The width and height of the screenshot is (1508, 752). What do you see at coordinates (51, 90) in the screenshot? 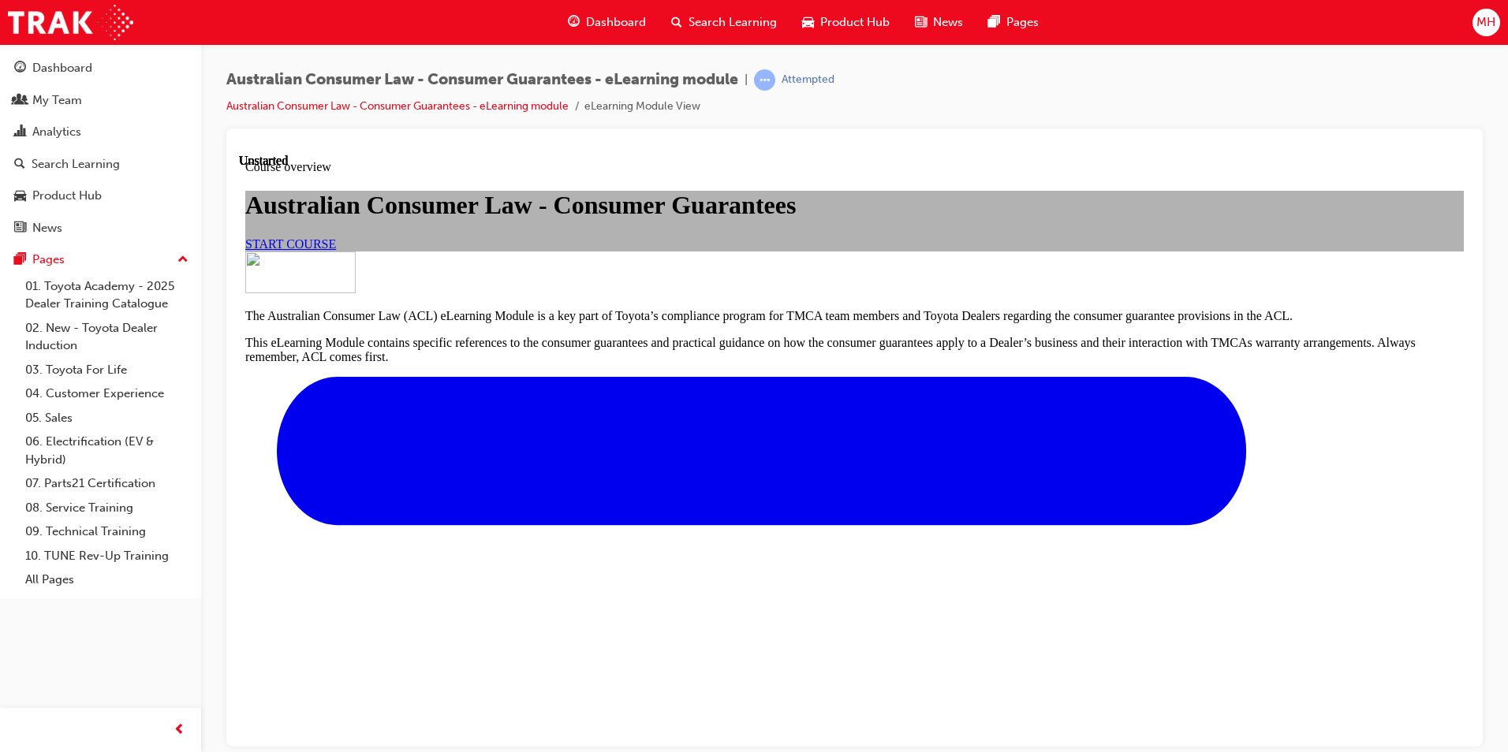
I see `a: START COURSE` at bounding box center [51, 90].